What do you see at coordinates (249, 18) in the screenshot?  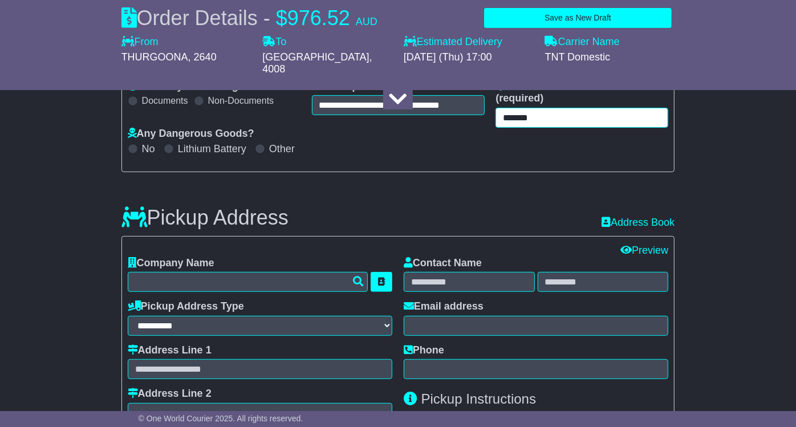 I see `div: Order Details -` at bounding box center [249, 18].